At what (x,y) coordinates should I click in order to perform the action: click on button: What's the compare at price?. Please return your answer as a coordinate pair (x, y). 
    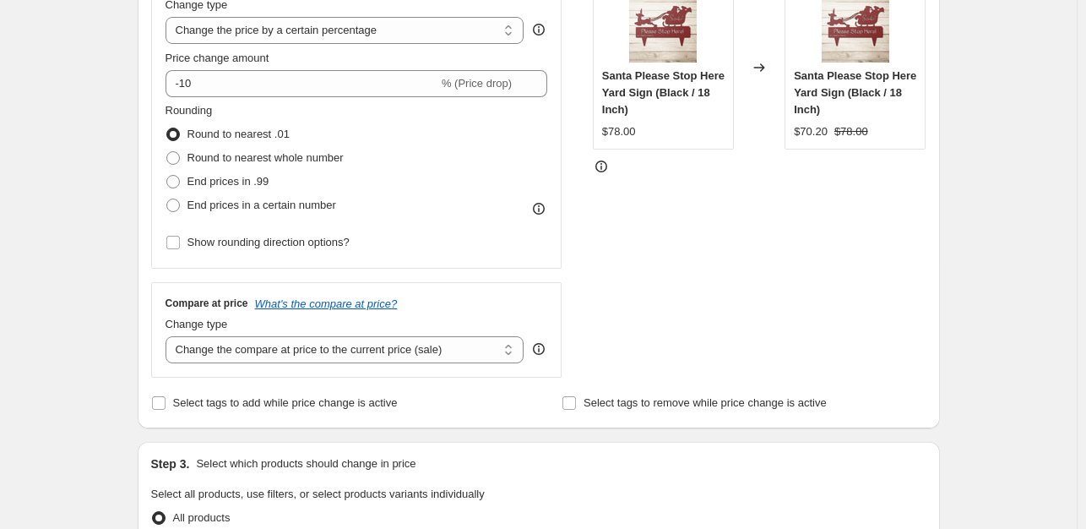
    Looking at the image, I should click on (326, 303).